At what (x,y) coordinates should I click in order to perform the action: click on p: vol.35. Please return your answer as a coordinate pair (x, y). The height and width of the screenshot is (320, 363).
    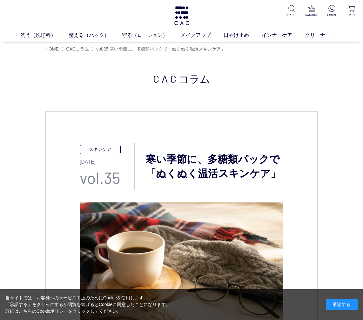
    Looking at the image, I should click on (107, 178).